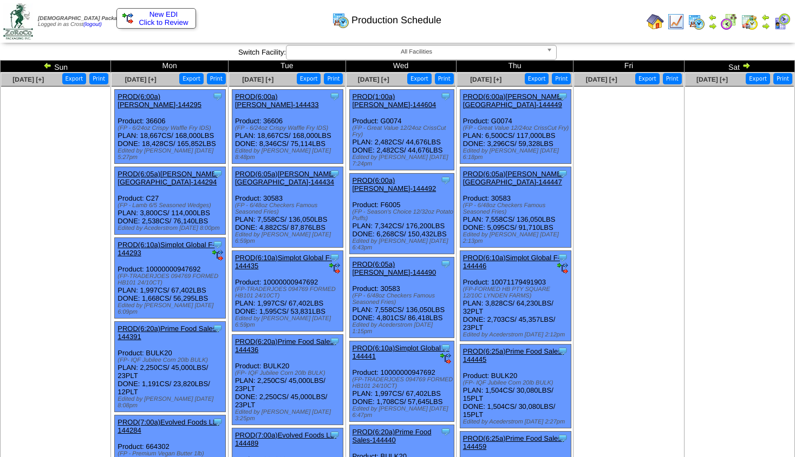 Image resolution: width=795 pixels, height=457 pixels. What do you see at coordinates (288, 128) in the screenshot?
I see `div: (FP - 6/24oz Crispy Waffle Fry IDS)` at bounding box center [288, 128].